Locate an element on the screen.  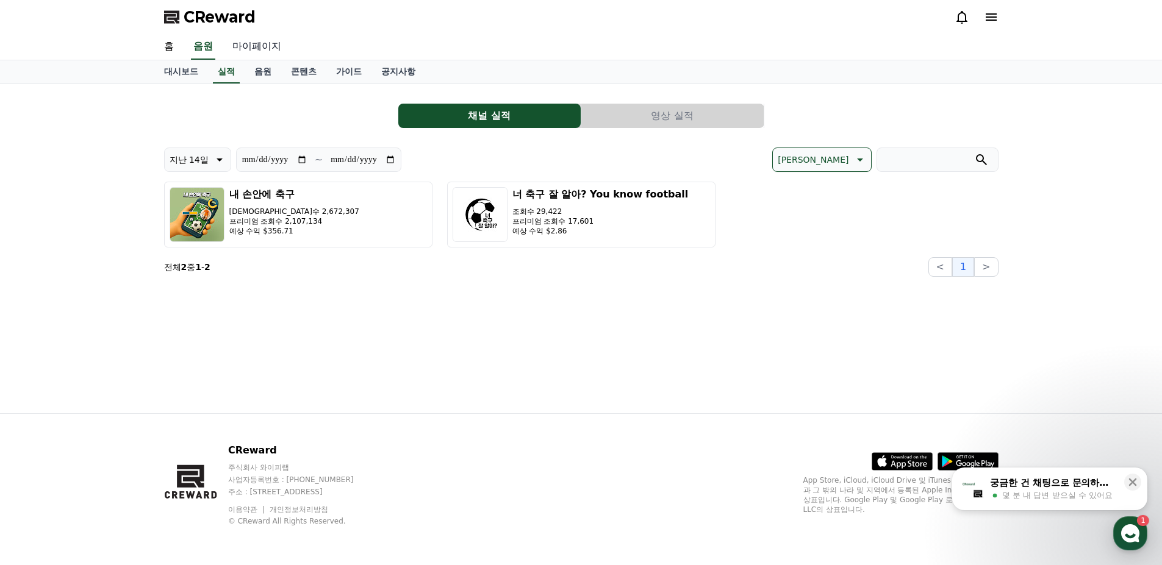
a: 설정 is located at coordinates (196, 402).